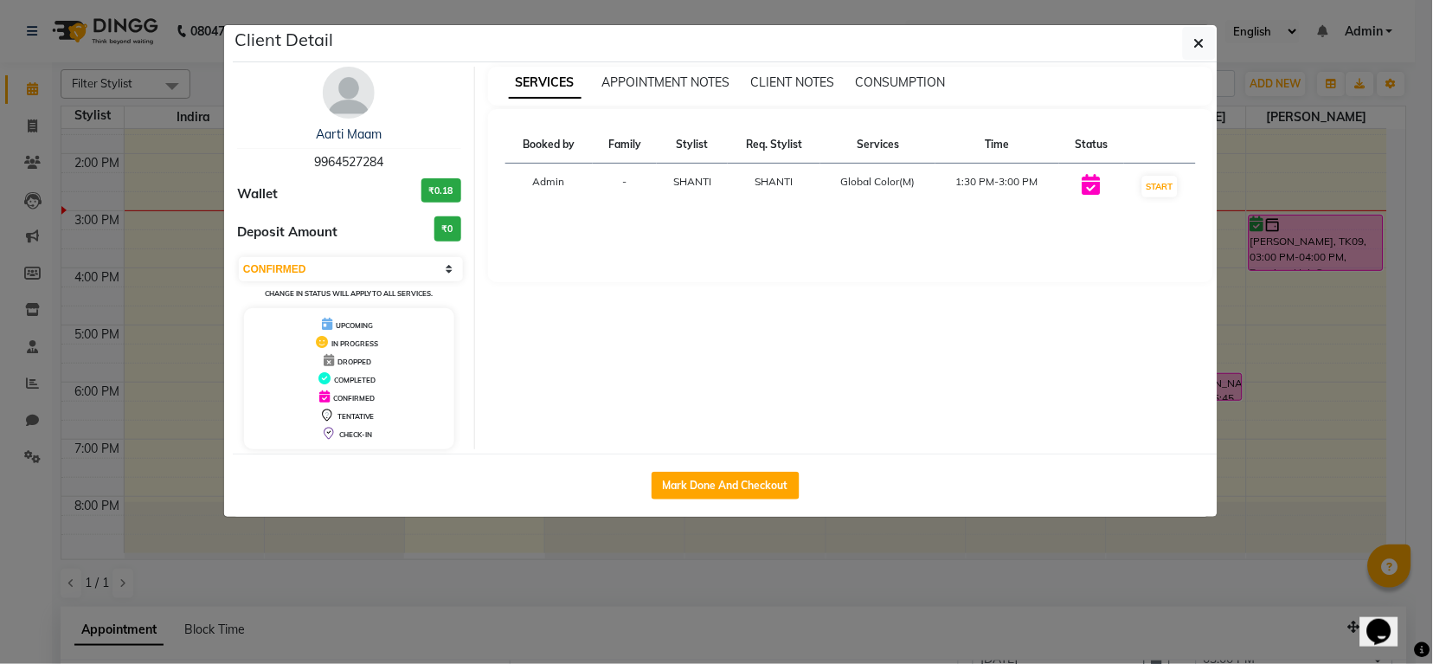 Image resolution: width=1433 pixels, height=664 pixels. What do you see at coordinates (725, 485) in the screenshot?
I see `button: Mark Done And Checkout` at bounding box center [725, 485].